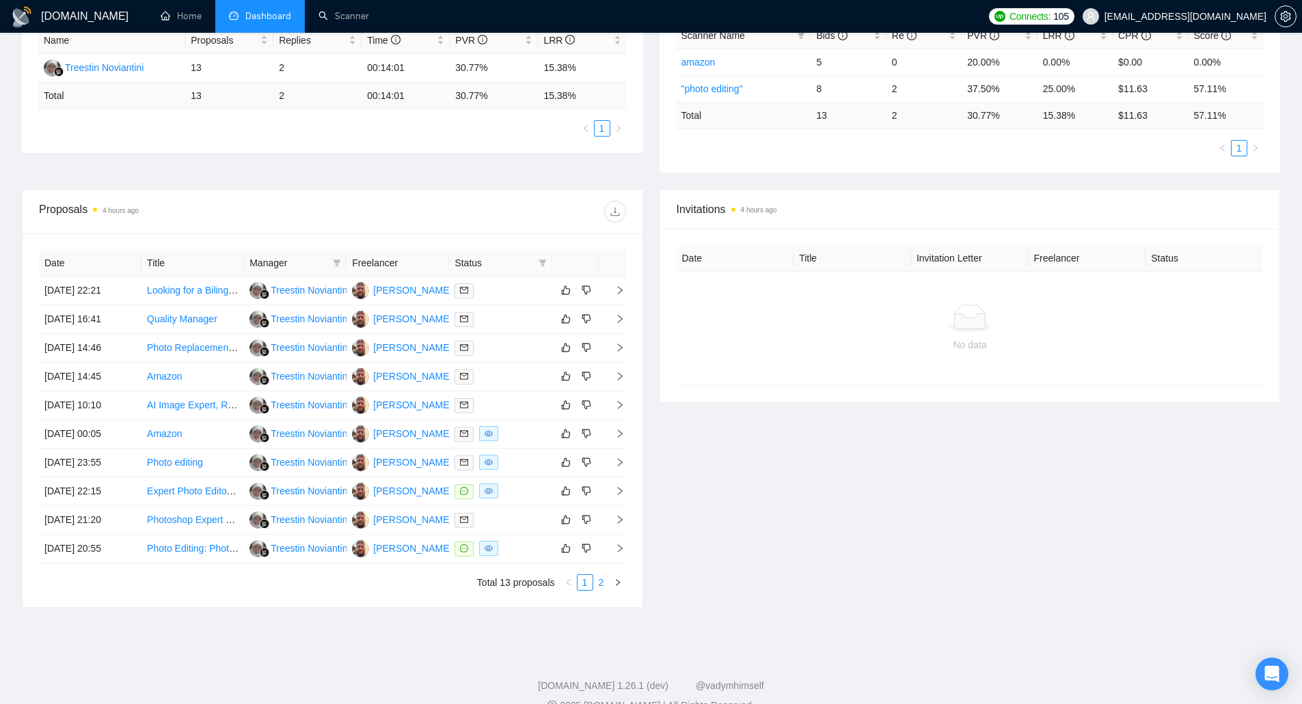 Image resolution: width=1302 pixels, height=704 pixels. What do you see at coordinates (245, 405) in the screenshot?
I see `a: AI Image Expert, Realistic Before/After Photos` at bounding box center [245, 405].